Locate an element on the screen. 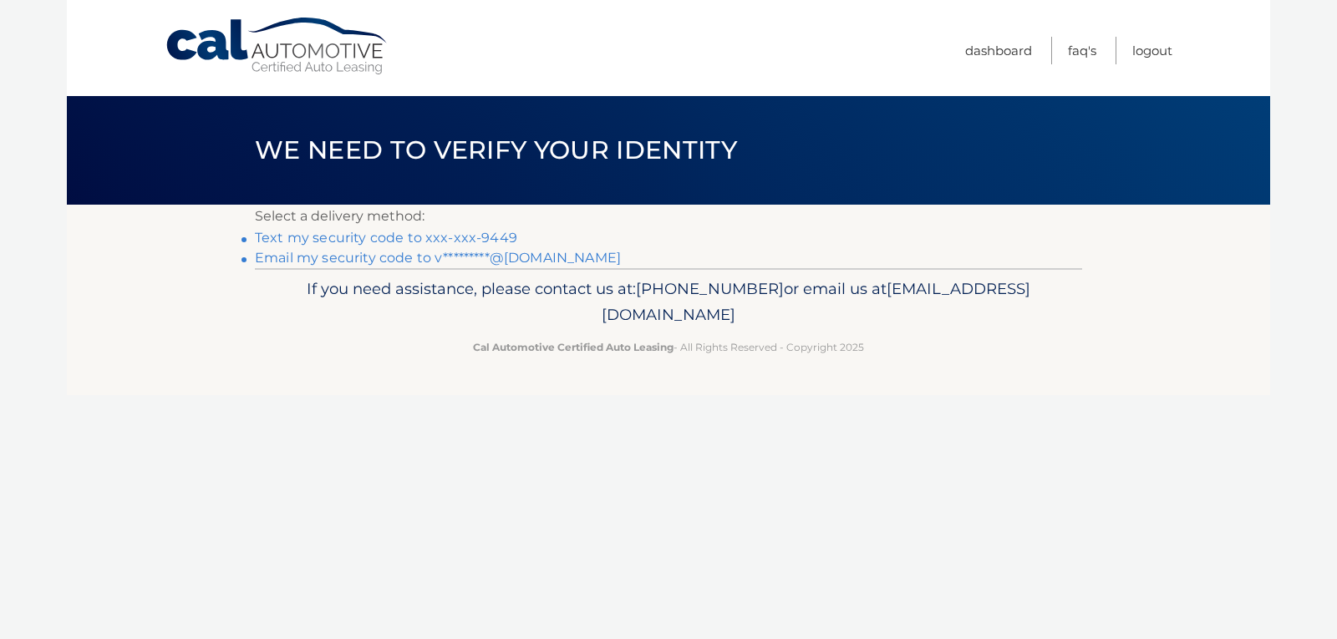 The width and height of the screenshot is (1337, 639). a: FAQ's is located at coordinates (1082, 50).